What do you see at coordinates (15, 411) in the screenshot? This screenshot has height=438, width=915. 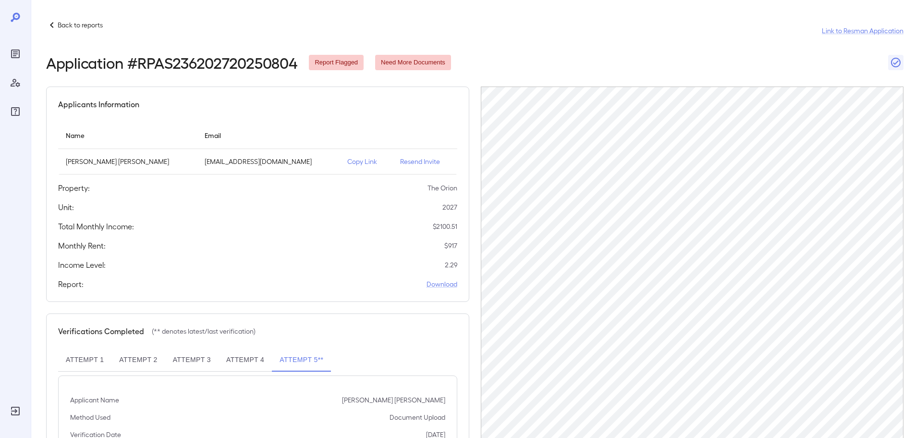 I see `div: Log Out` at bounding box center [15, 411].